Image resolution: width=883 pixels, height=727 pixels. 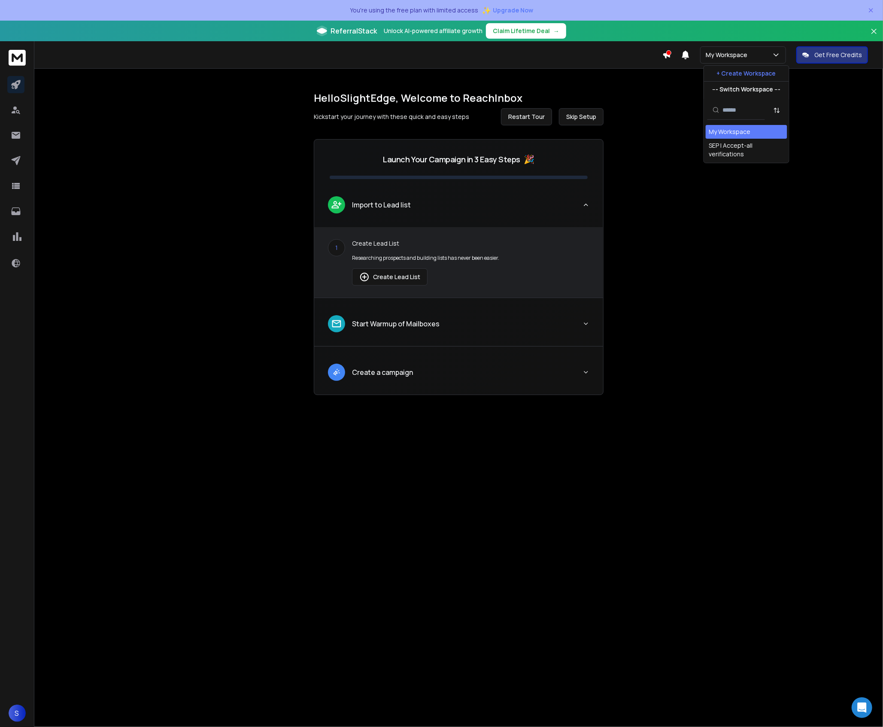 I want to click on button: Skip Setup, so click(x=581, y=117).